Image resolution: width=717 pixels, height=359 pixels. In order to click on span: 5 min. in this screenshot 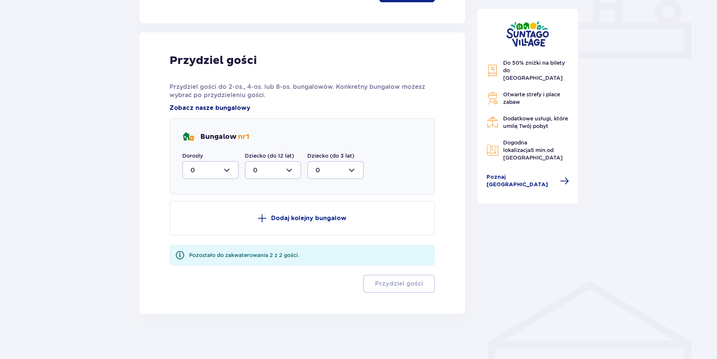, I will do `click(538, 150)`.